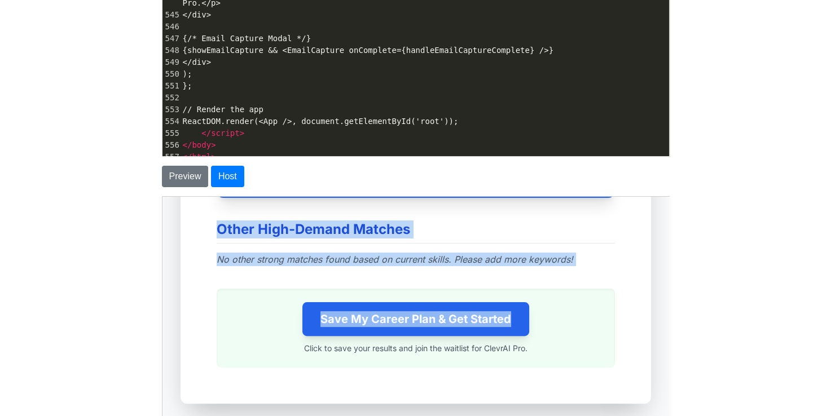  I want to click on div: 556, so click(171, 145).